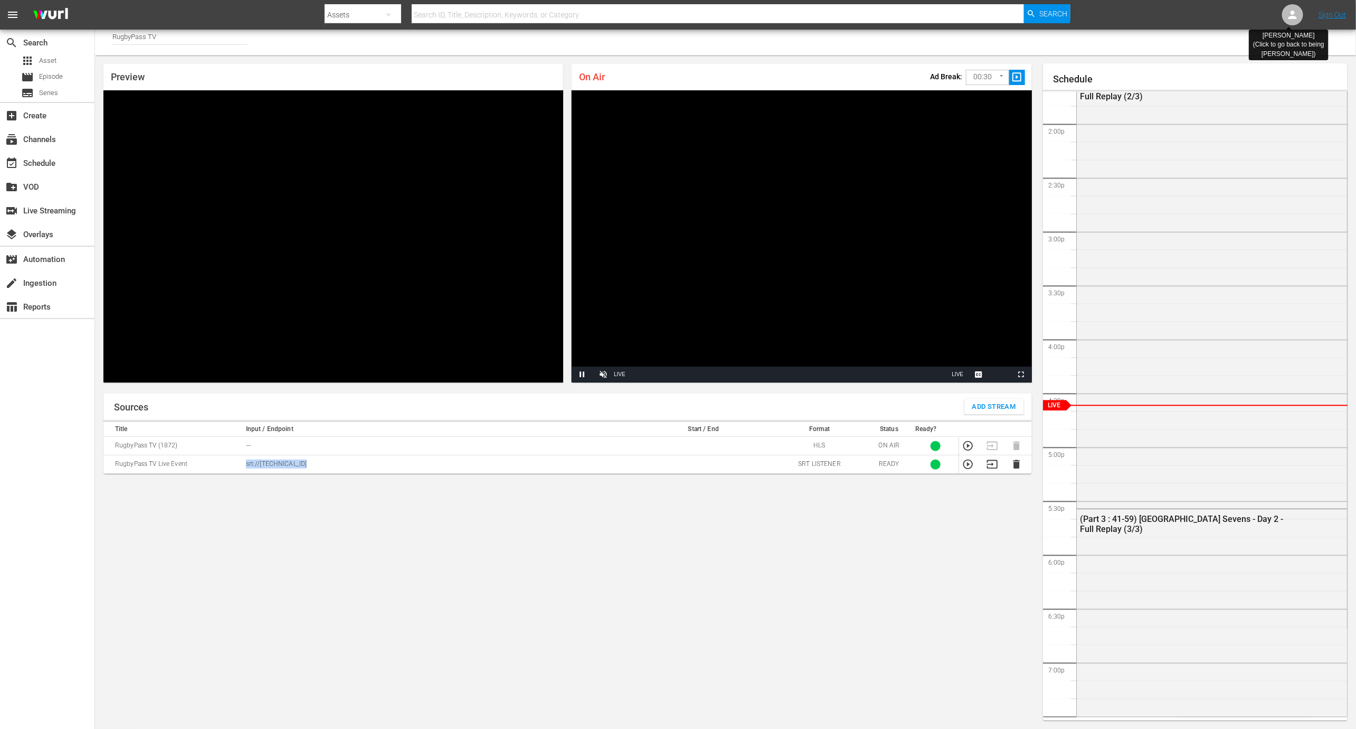 This screenshot has width=1356, height=729. Describe the element at coordinates (173, 446) in the screenshot. I see `td: RugbyPass TV (1872)` at that location.